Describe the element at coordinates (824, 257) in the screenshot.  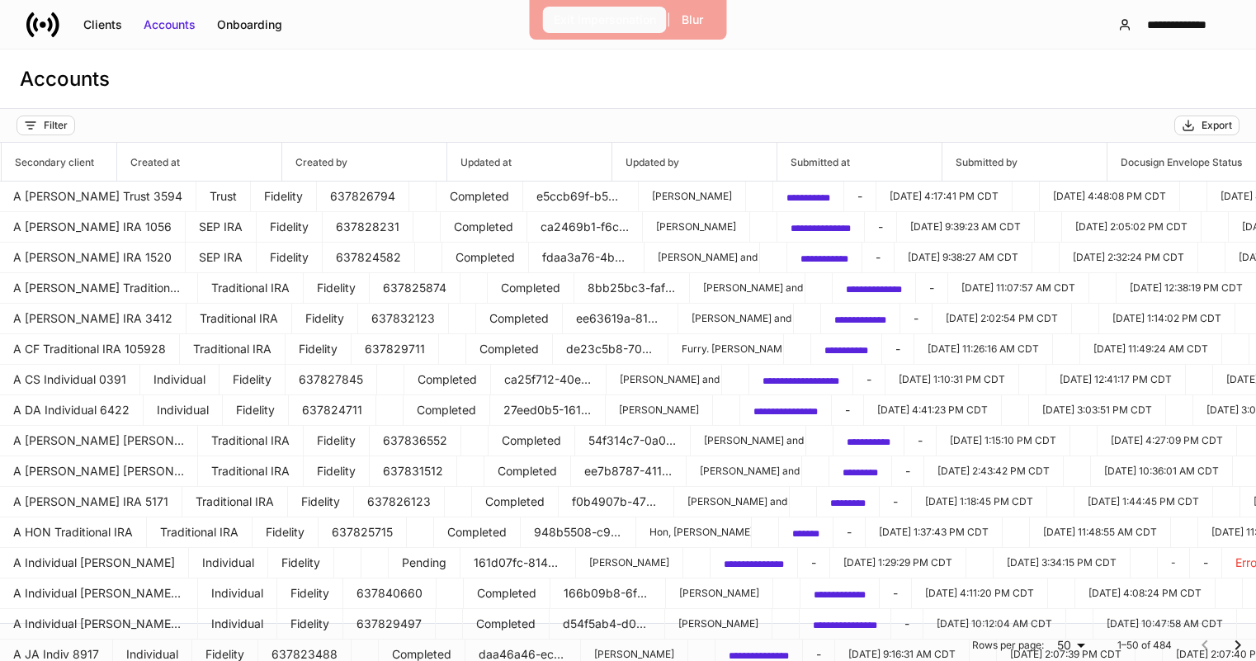
I see `td: 330ba01d-582a-43e8-8c51-d5f5b4cb083e` at that location.